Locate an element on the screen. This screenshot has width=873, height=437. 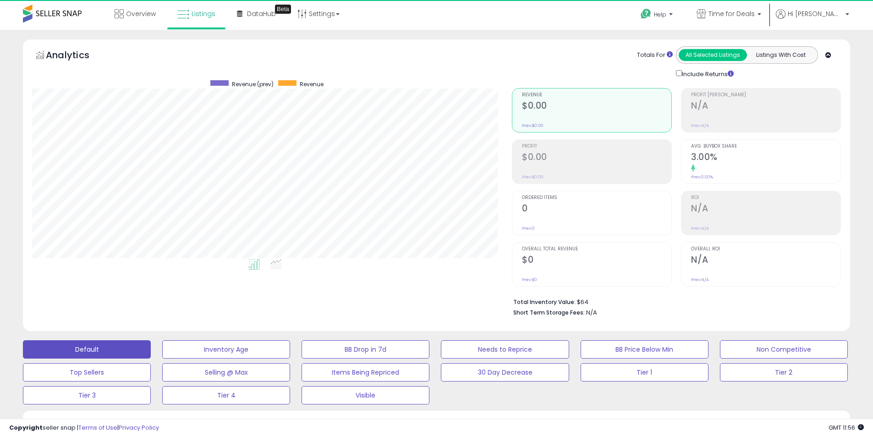
span: Revenue (prev) is located at coordinates (252, 84).